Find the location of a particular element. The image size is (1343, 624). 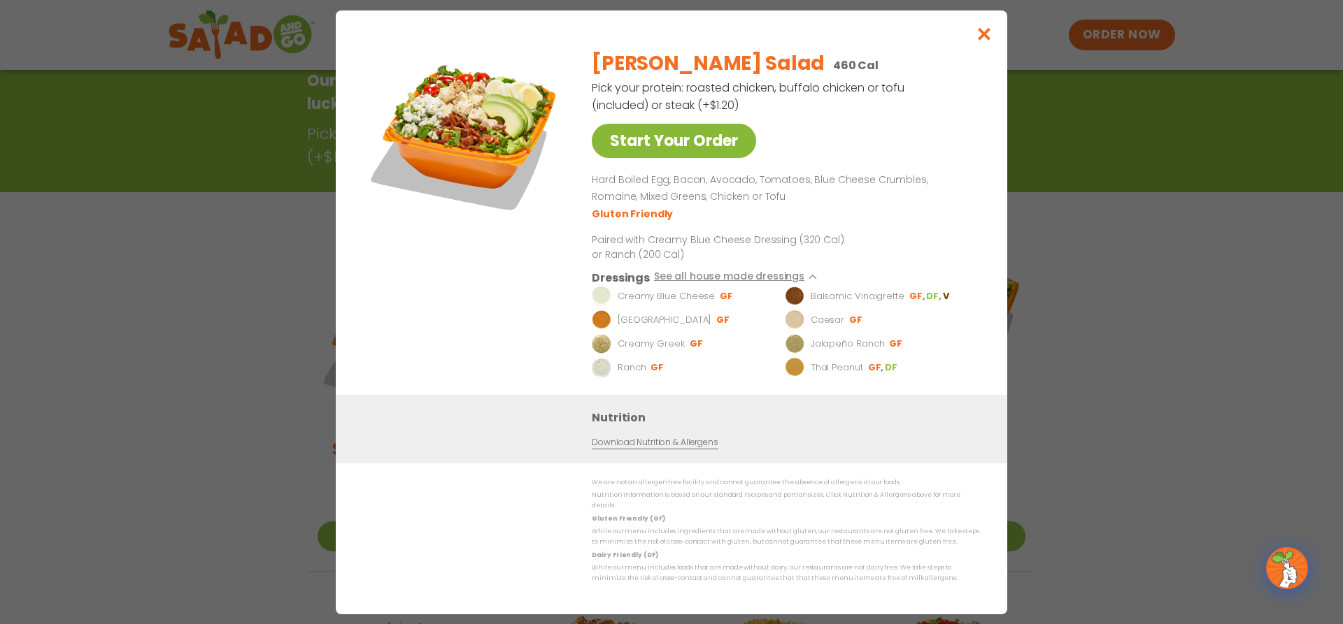

p: Nutrition information is based on our standard recipes and portion sizes. Click Nutrition & Aller... is located at coordinates (785, 501).